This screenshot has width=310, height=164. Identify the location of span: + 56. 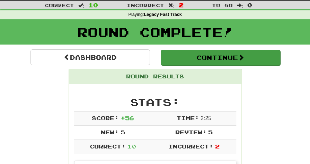
(127, 118).